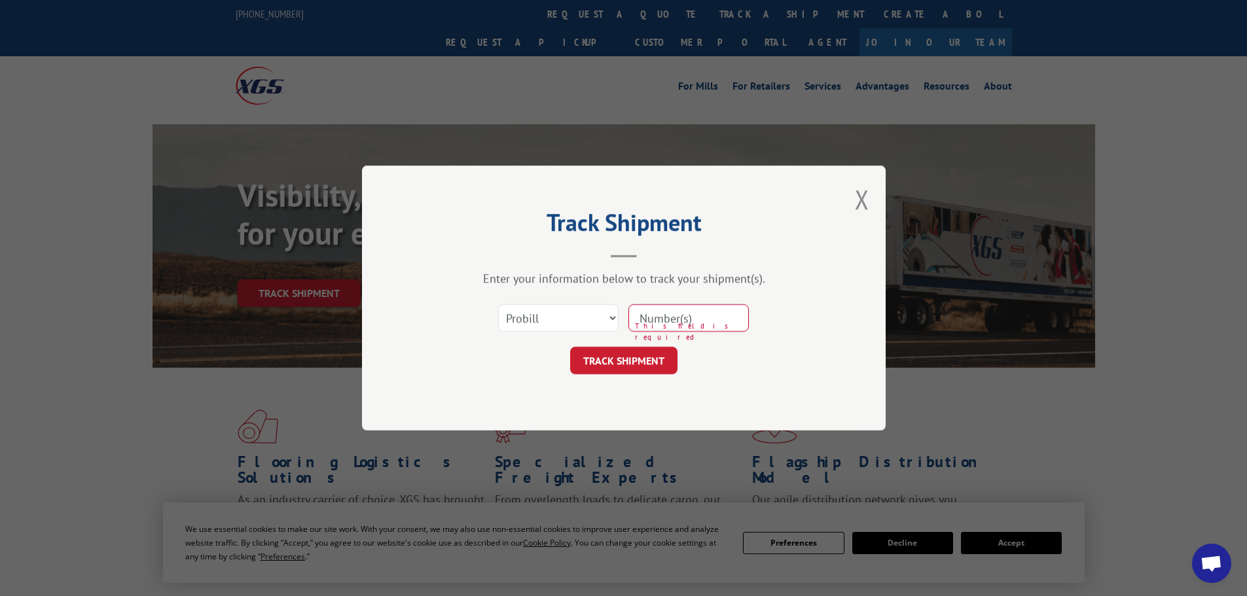 Image resolution: width=1247 pixels, height=596 pixels. Describe the element at coordinates (624, 361) in the screenshot. I see `button: TRACK SHIPMENT` at that location.